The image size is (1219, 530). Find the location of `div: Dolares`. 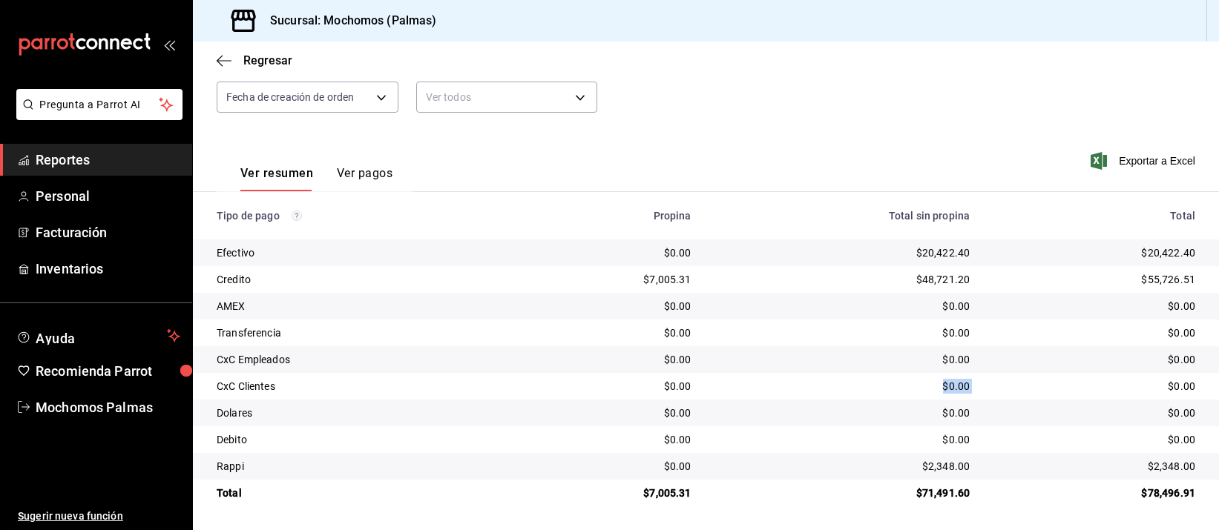

div: Dolares is located at coordinates (359, 413).